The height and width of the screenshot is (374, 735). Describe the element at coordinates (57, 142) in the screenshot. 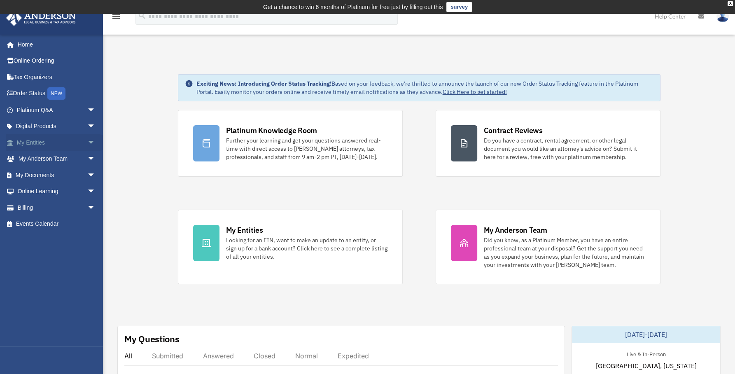

I see `a: My Entitiesarrow_drop_down` at that location.